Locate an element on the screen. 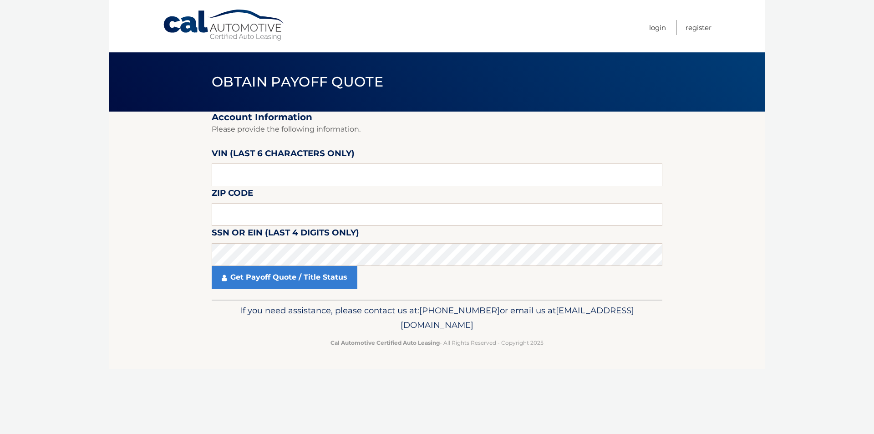 Image resolution: width=874 pixels, height=434 pixels. strong: Cal Automotive Certified Auto Leasing is located at coordinates (385, 342).